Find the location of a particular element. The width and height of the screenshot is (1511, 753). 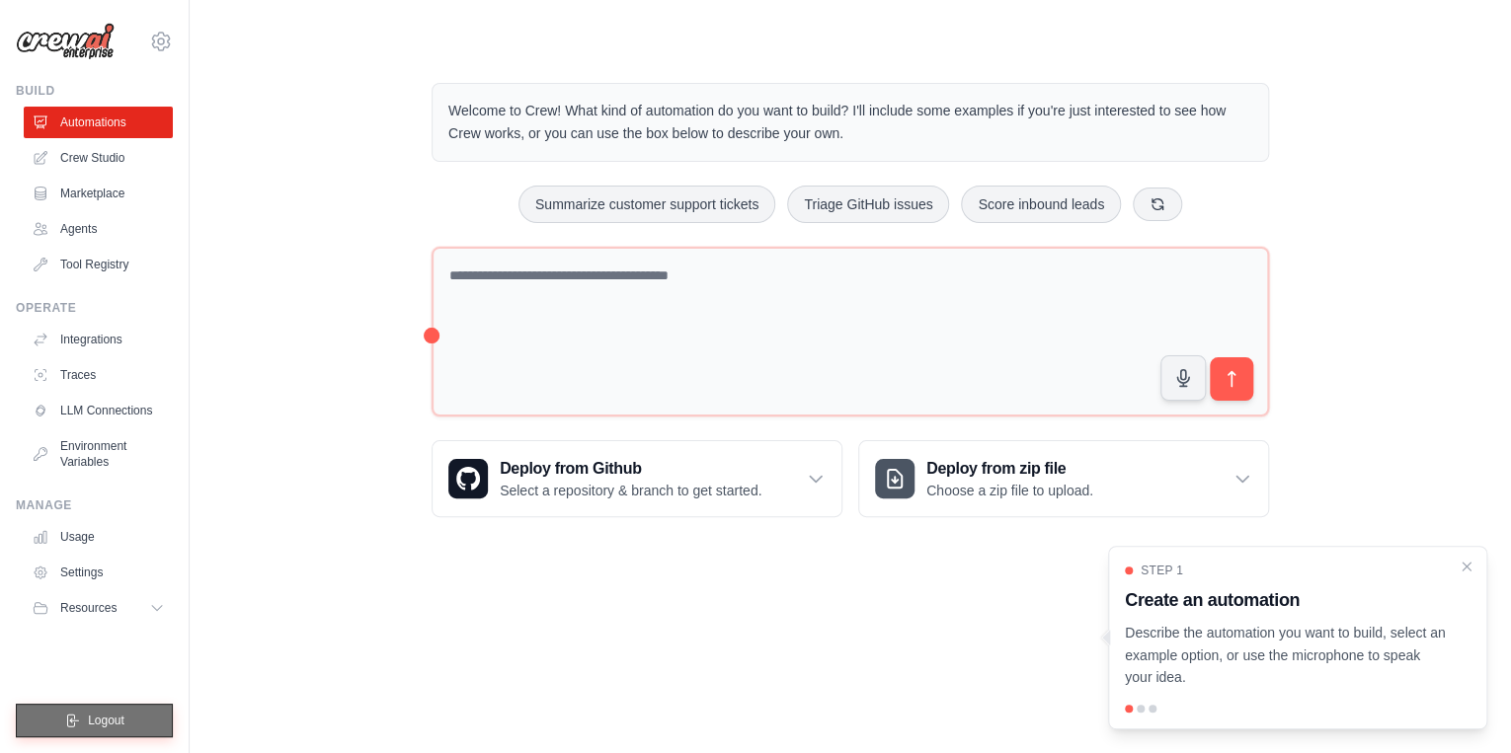

a: Integrations is located at coordinates (98, 340).